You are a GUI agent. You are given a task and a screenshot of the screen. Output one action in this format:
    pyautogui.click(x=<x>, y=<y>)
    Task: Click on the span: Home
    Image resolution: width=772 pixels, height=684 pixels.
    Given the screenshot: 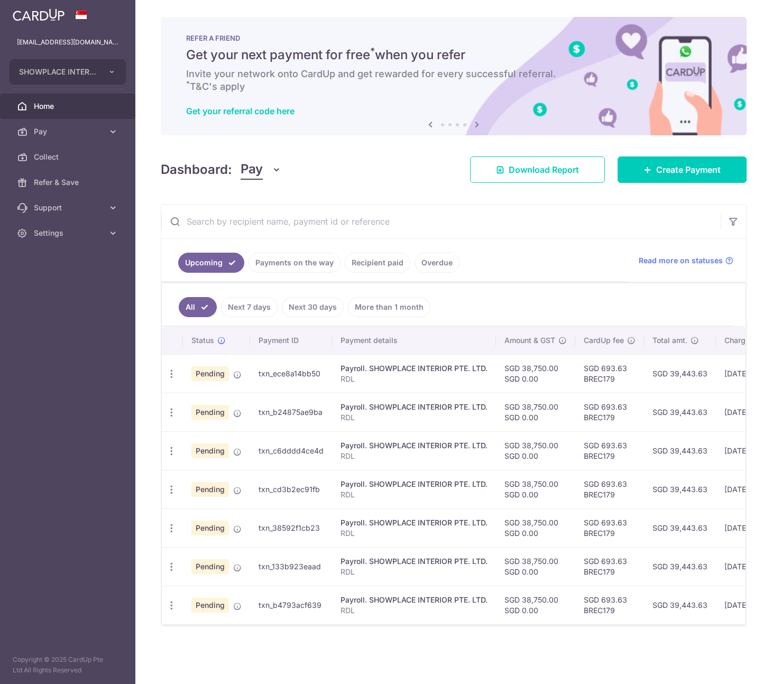 What is the action you would take?
    pyautogui.click(x=69, y=106)
    